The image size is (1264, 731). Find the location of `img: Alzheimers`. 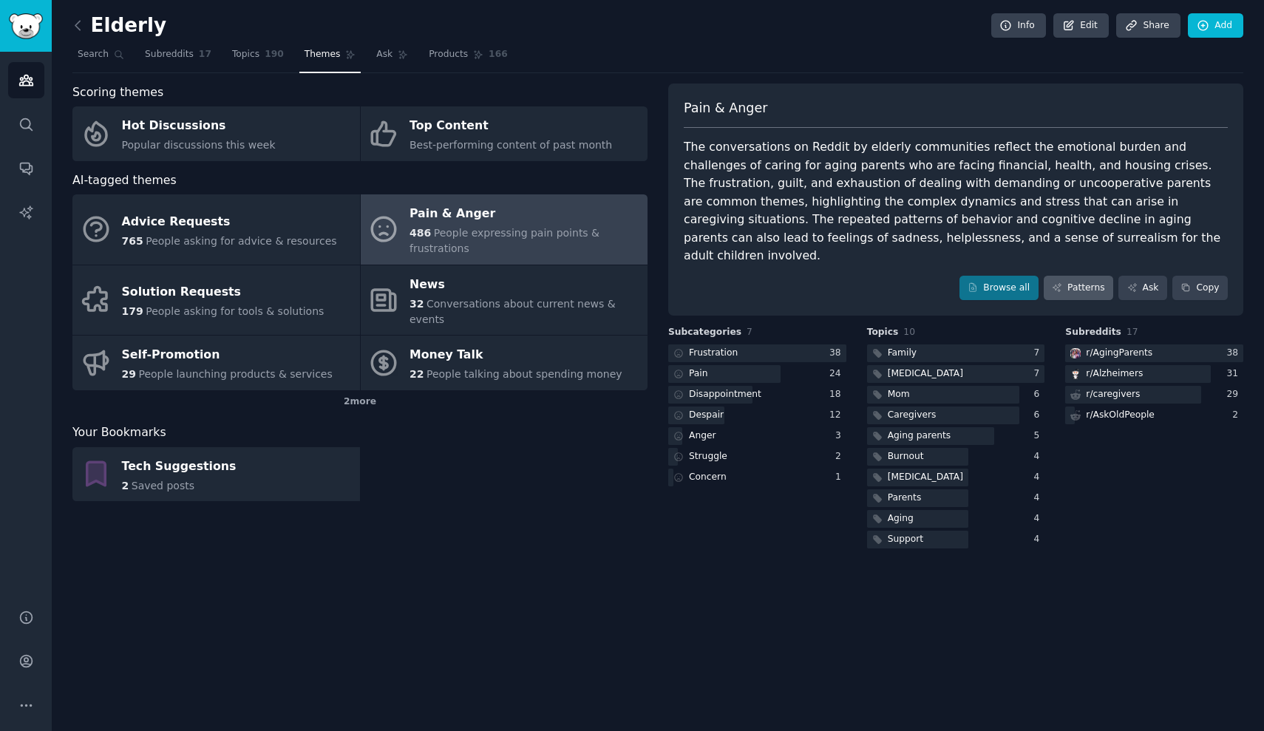

img: Alzheimers is located at coordinates (1076, 374).